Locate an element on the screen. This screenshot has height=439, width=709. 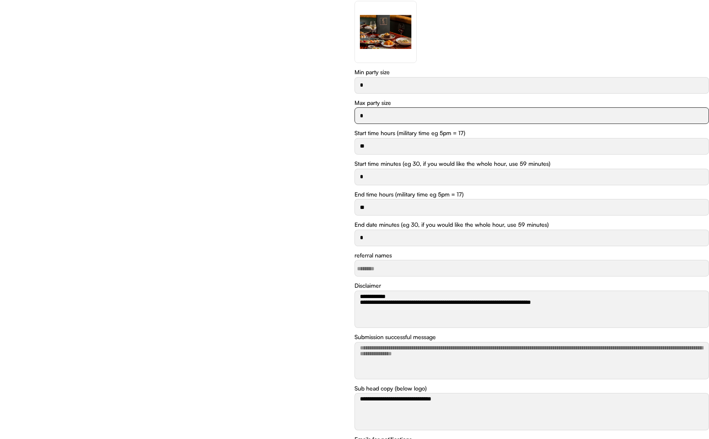
div: Min party size is located at coordinates (372, 72).